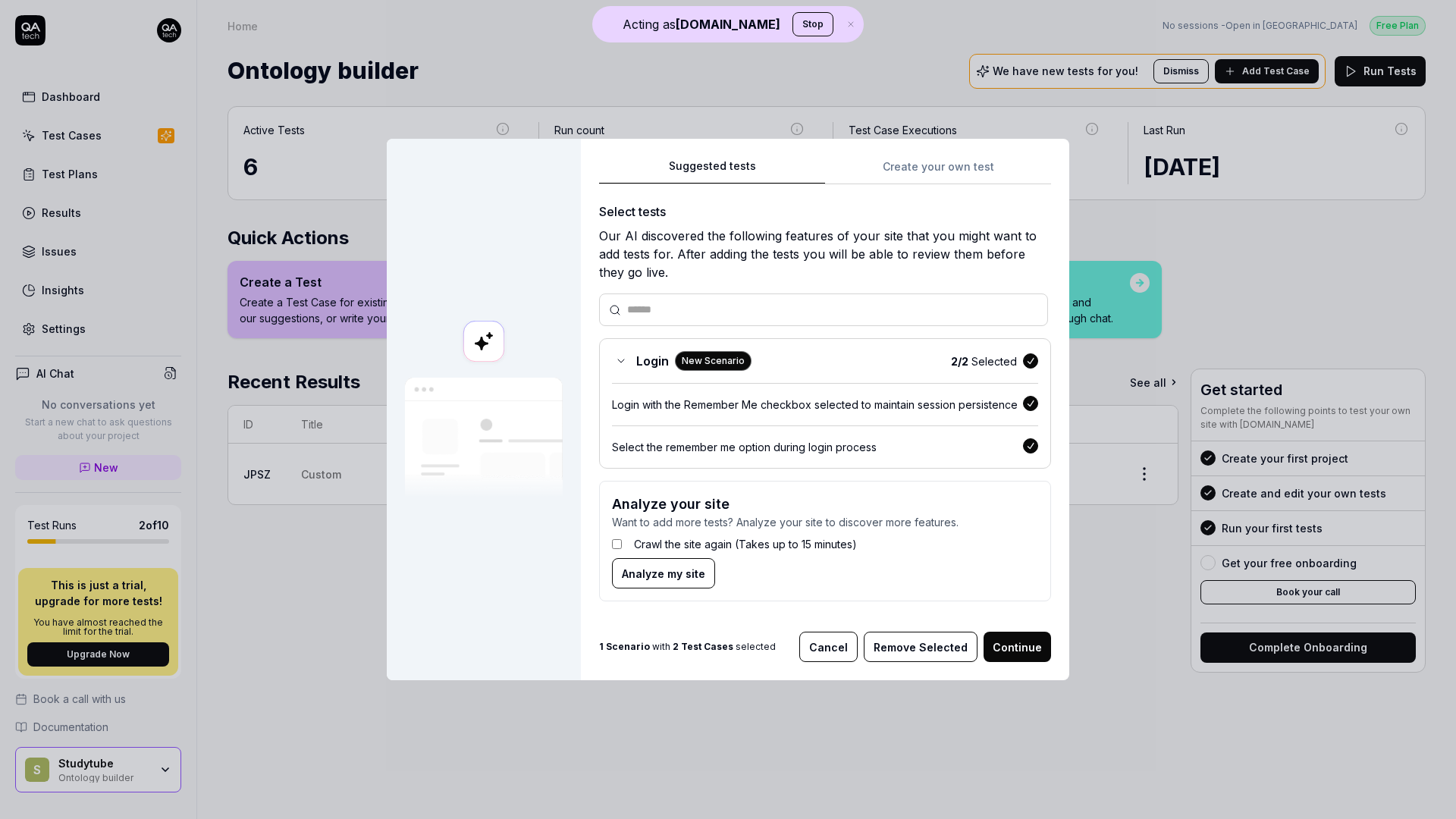 The height and width of the screenshot is (819, 1456). Describe the element at coordinates (745, 544) in the screenshot. I see `label: Crawl the site again (Takes up to 15 minutes)` at that location.